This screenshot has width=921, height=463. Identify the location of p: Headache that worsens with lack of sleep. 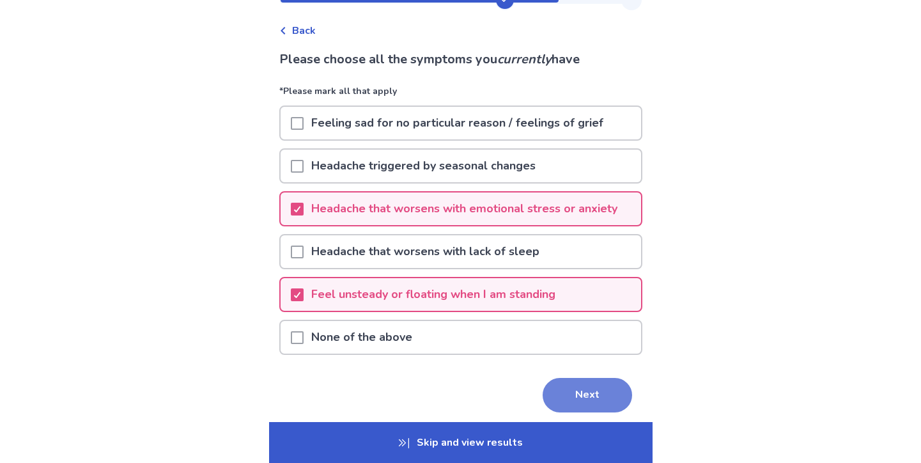
(425, 251).